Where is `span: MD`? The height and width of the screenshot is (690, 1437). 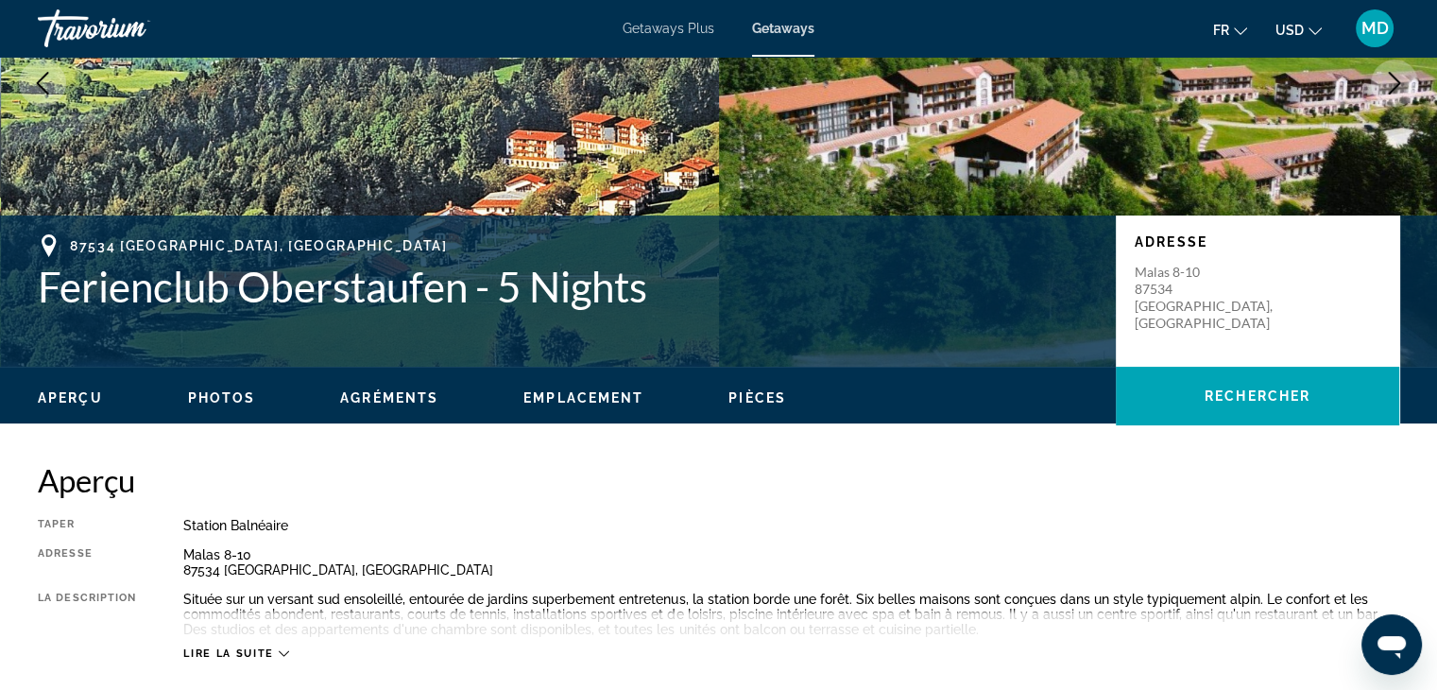 span: MD is located at coordinates (1375, 28).